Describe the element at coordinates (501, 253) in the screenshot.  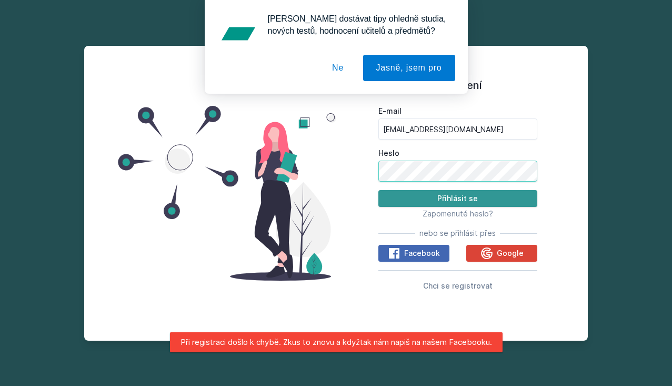
I see `button: Google` at that location.